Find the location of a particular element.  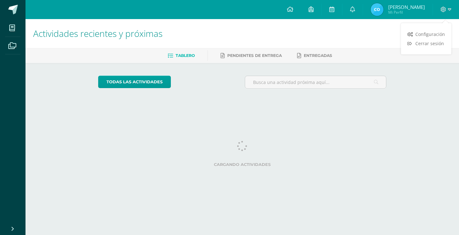

label: Cargando actividades is located at coordinates (242, 165).